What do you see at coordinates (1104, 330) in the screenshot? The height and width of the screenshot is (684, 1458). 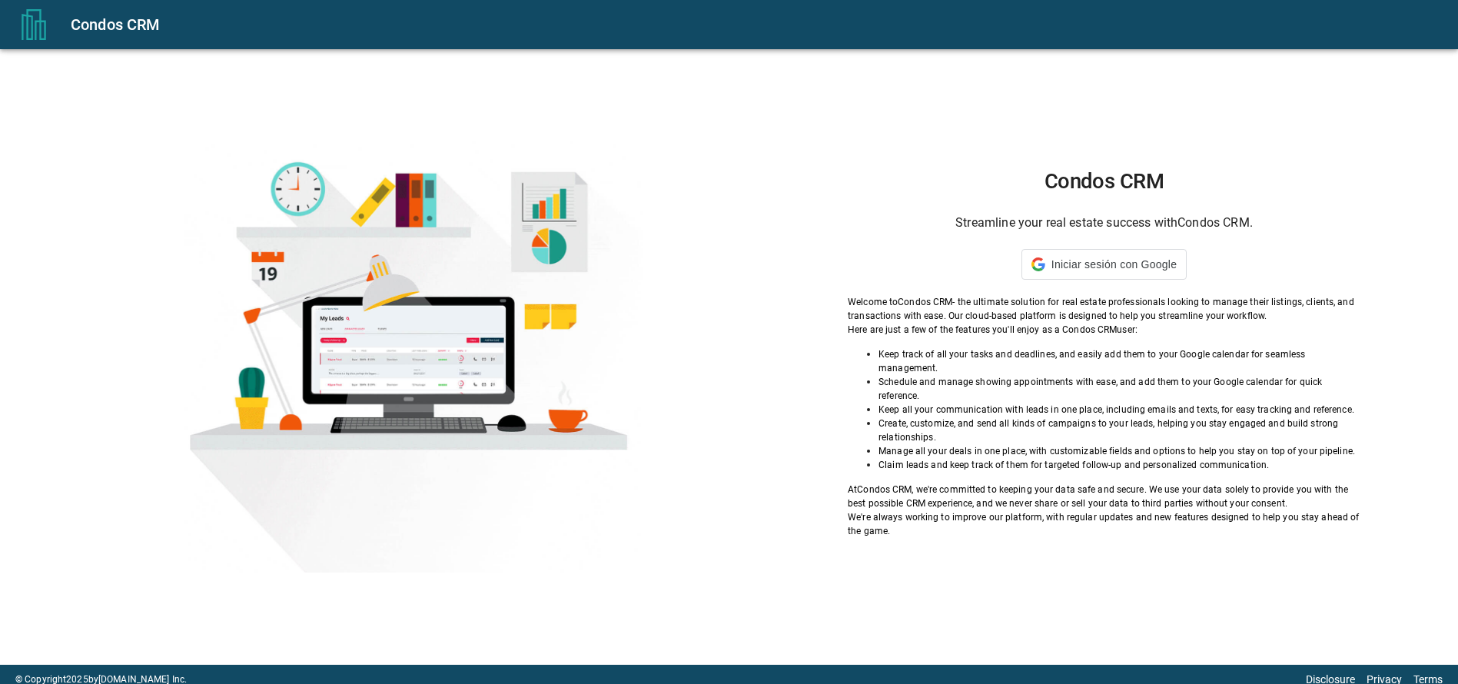 I see `p: Here are just a few of the features you'll enjoy as a Condos CRM user:` at bounding box center [1104, 330].